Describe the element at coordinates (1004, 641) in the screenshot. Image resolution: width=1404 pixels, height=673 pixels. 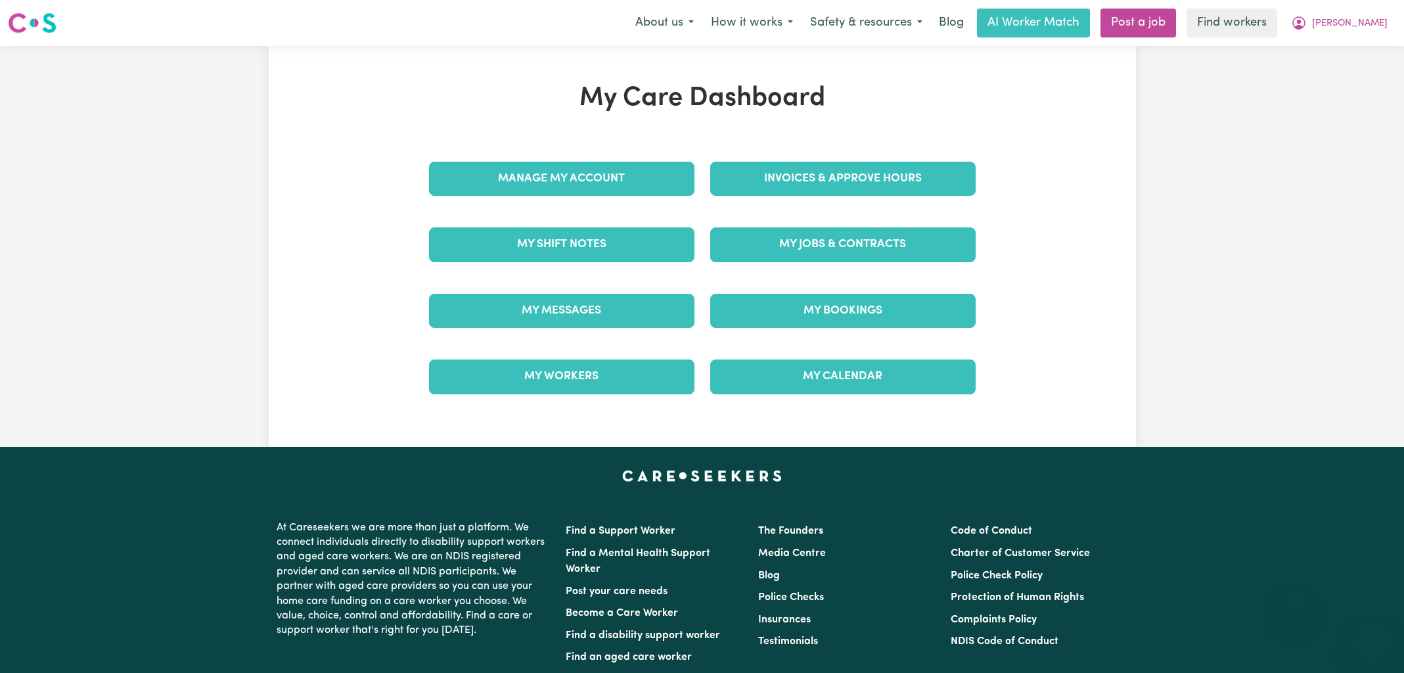
I see `a: NDIS Code of Conduct` at that location.